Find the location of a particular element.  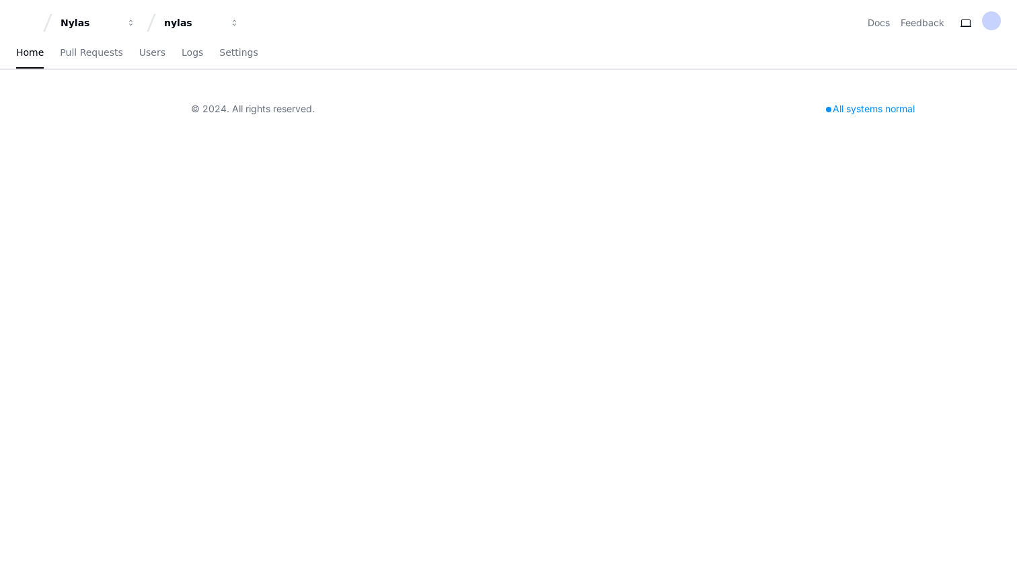

a: Users is located at coordinates (152, 53).